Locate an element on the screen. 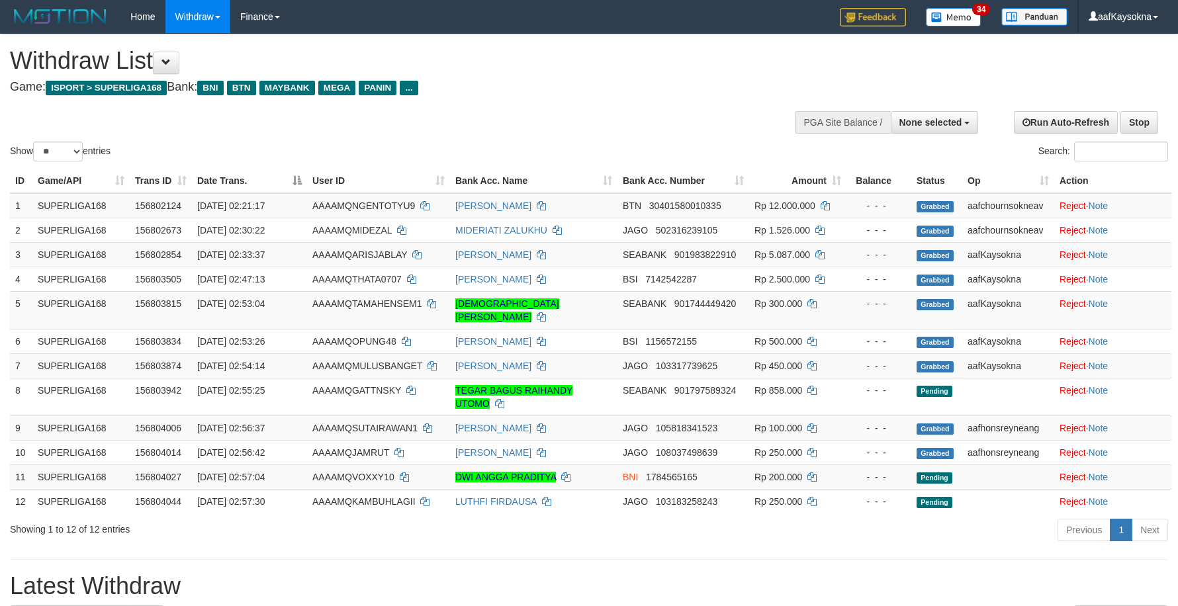  th: Amount: activate to sort column ascending is located at coordinates (798, 181).